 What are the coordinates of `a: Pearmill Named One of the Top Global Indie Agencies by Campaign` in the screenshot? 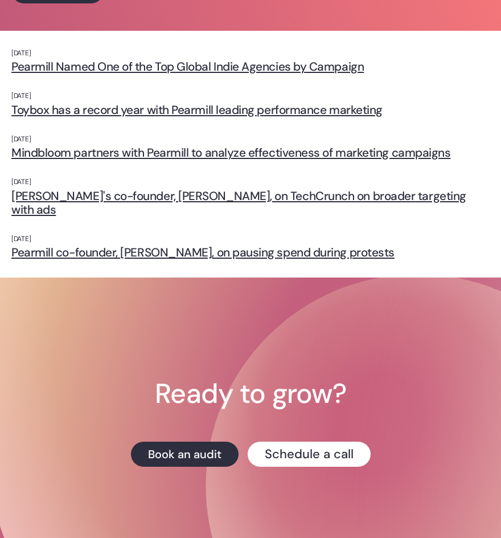 It's located at (251, 67).